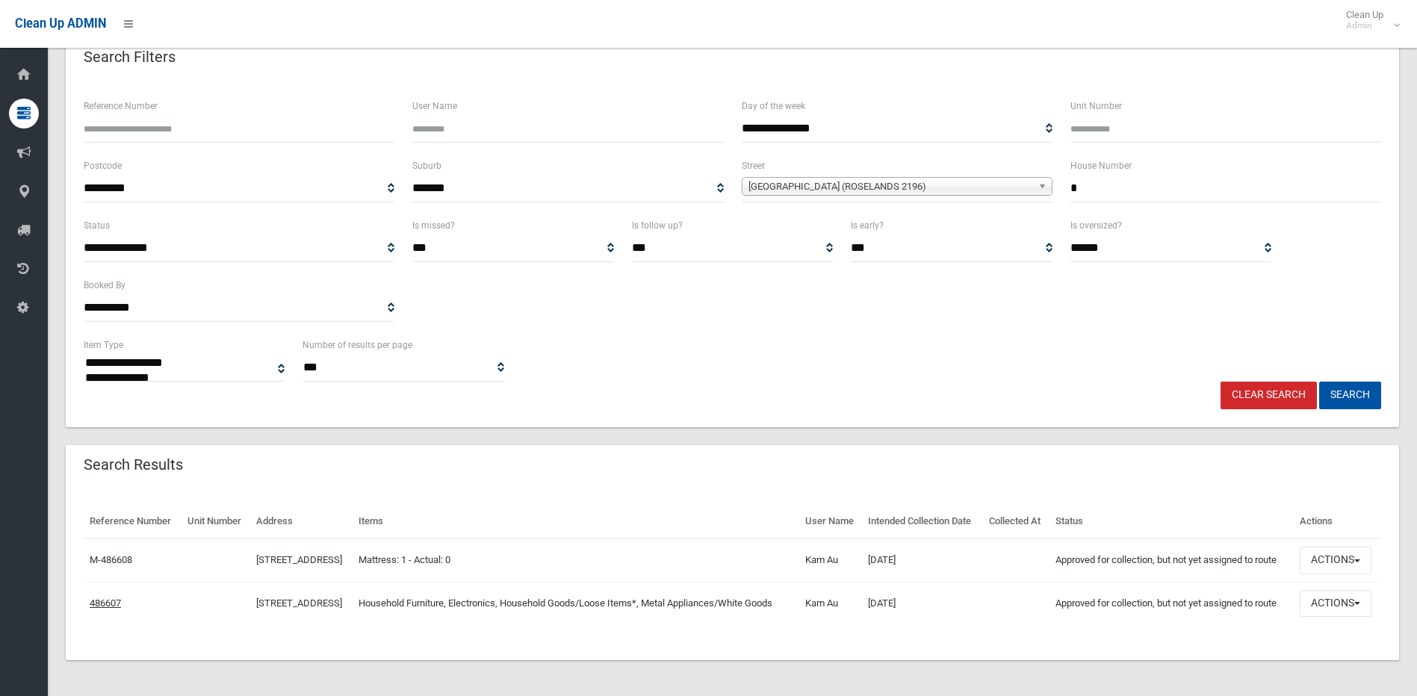 The width and height of the screenshot is (1417, 696). I want to click on label: Reference Number, so click(120, 106).